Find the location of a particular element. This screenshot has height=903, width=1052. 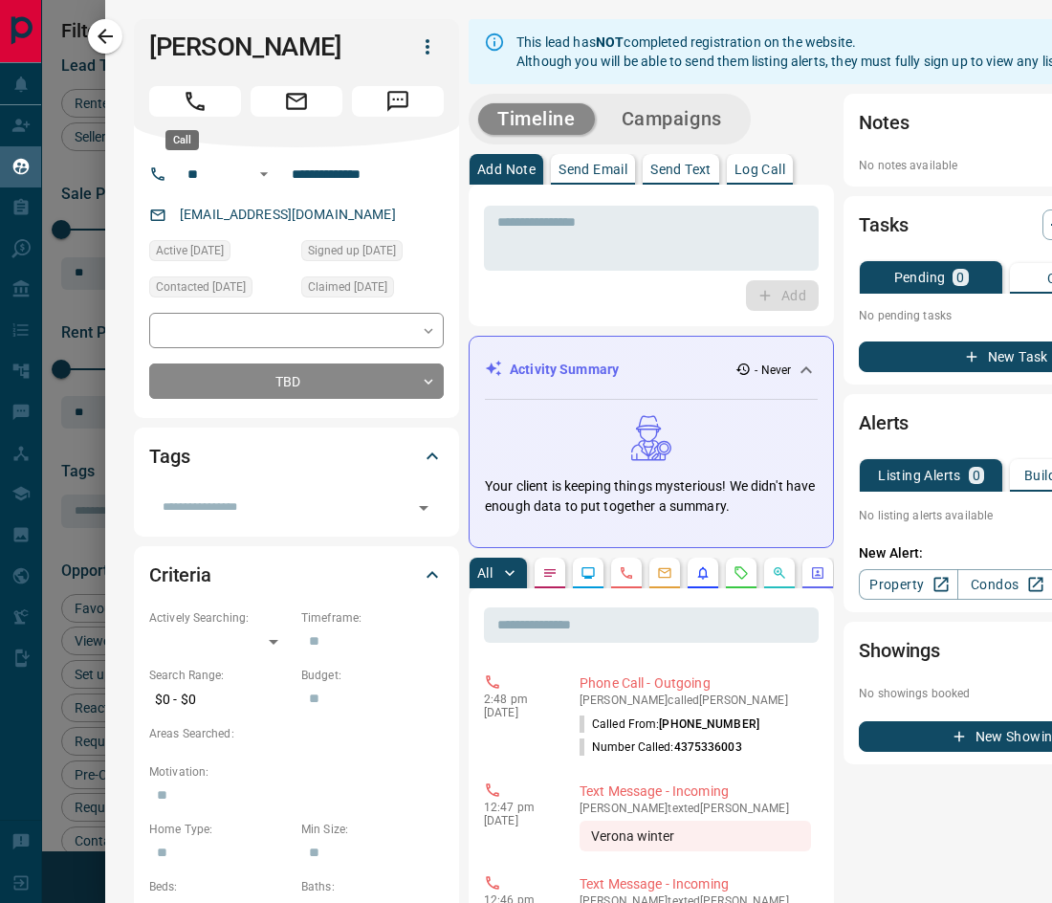

p: Called From: is located at coordinates (670, 724).